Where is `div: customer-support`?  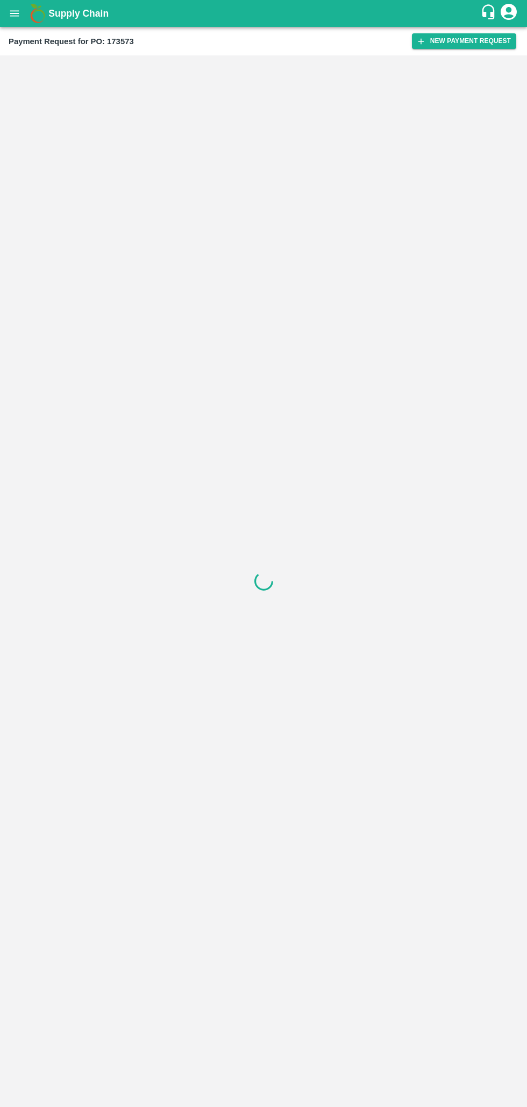
div: customer-support is located at coordinates (490, 13).